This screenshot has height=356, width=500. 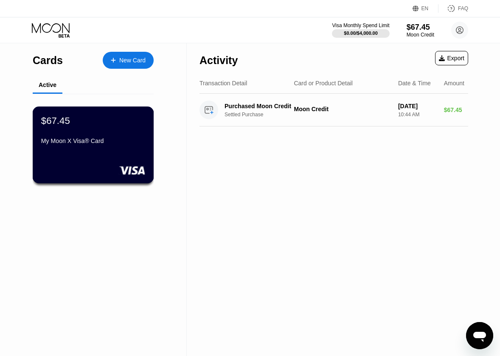 What do you see at coordinates (360, 30) in the screenshot?
I see `div: Visa Monthly Spend Limit$0.00/$4,000.00` at bounding box center [360, 30].